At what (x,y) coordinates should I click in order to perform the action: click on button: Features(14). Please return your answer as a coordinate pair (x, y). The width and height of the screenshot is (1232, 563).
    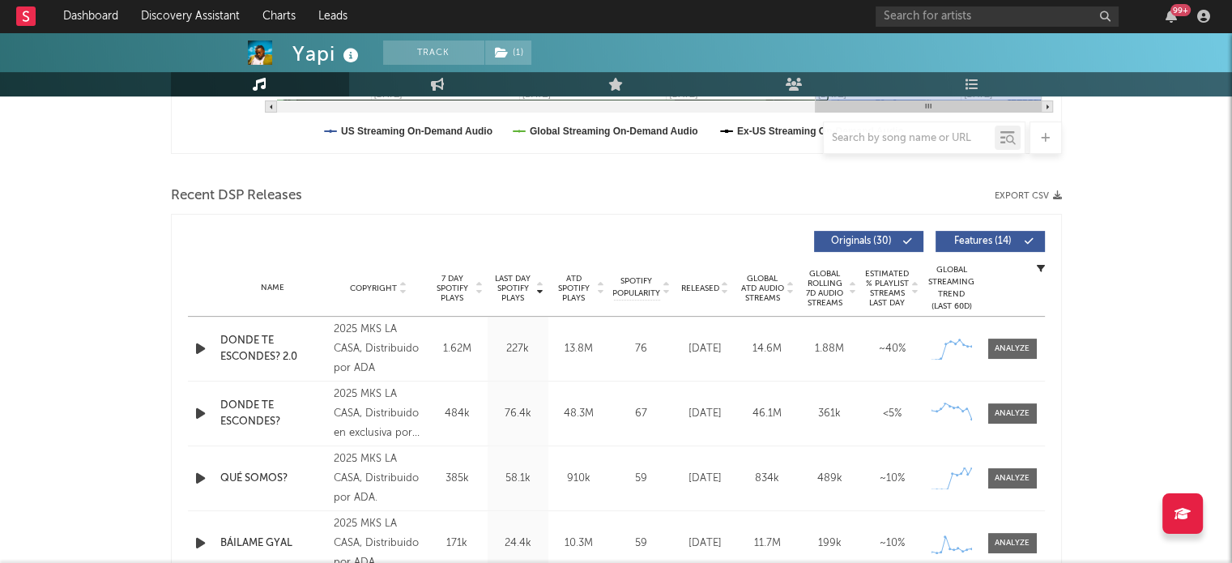
    Looking at the image, I should click on (990, 241).